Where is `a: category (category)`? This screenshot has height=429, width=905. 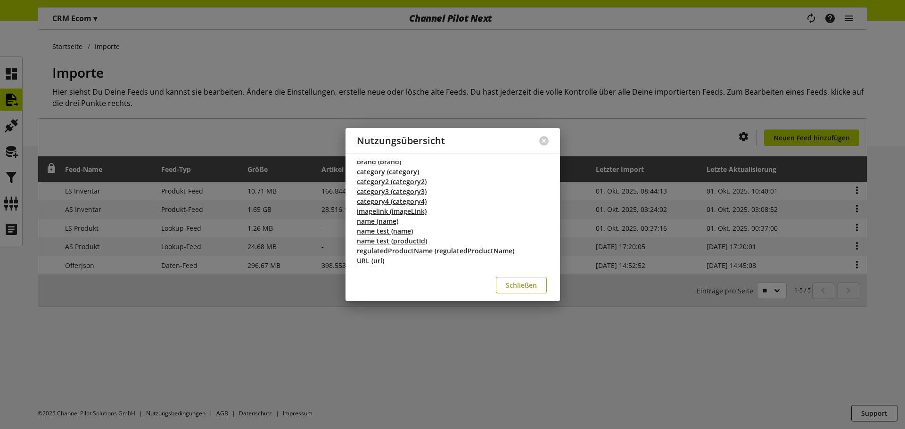
a: category (category) is located at coordinates (388, 172).